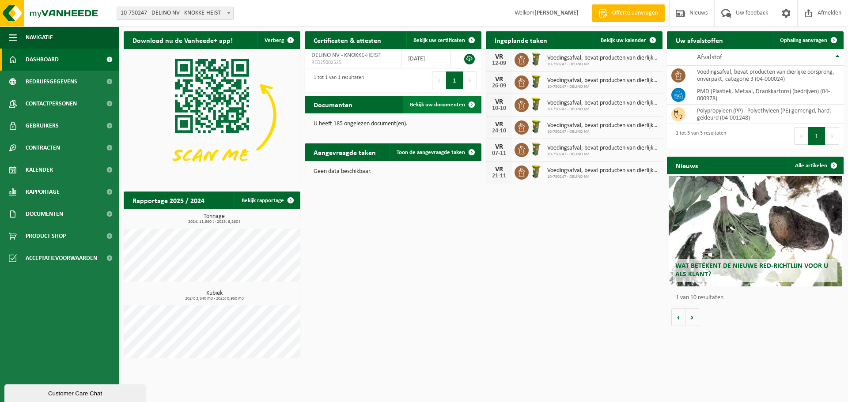 Image resolution: width=848 pixels, height=402 pixels. I want to click on div: 24-10, so click(499, 131).